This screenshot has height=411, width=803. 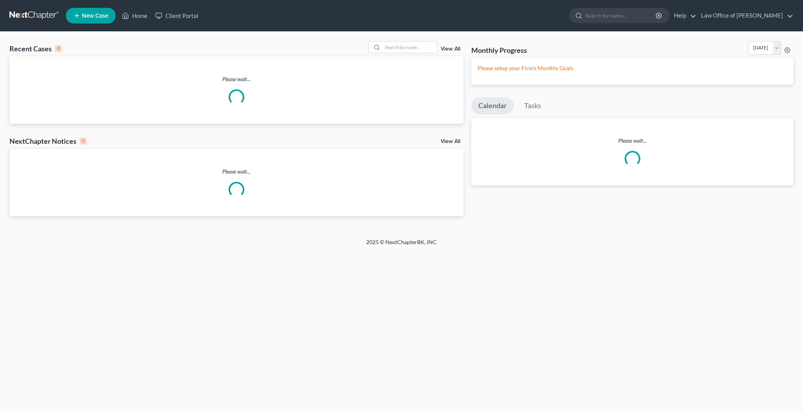 What do you see at coordinates (135, 16) in the screenshot?
I see `a: Home` at bounding box center [135, 16].